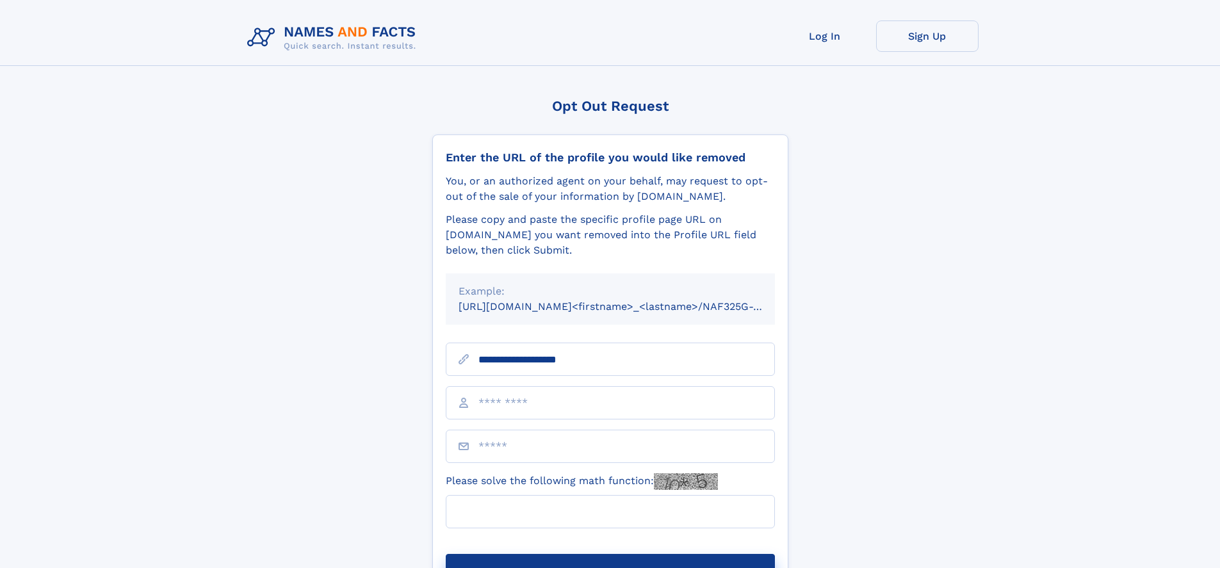 This screenshot has height=568, width=1220. What do you see at coordinates (610, 158) in the screenshot?
I see `div: Enter the URL of the profile you would like removed` at bounding box center [610, 158].